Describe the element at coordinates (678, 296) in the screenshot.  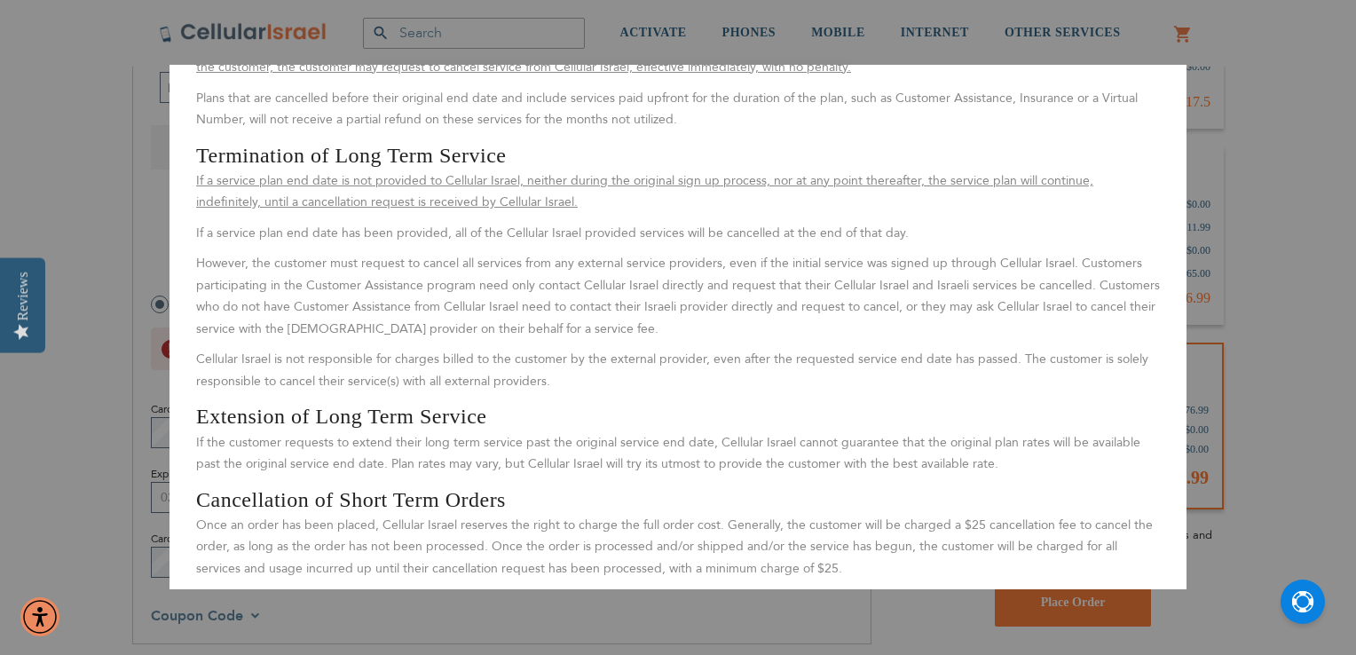
I see `p: However, the customer must request to cancel all services from any external service providers, ev...` at that location.